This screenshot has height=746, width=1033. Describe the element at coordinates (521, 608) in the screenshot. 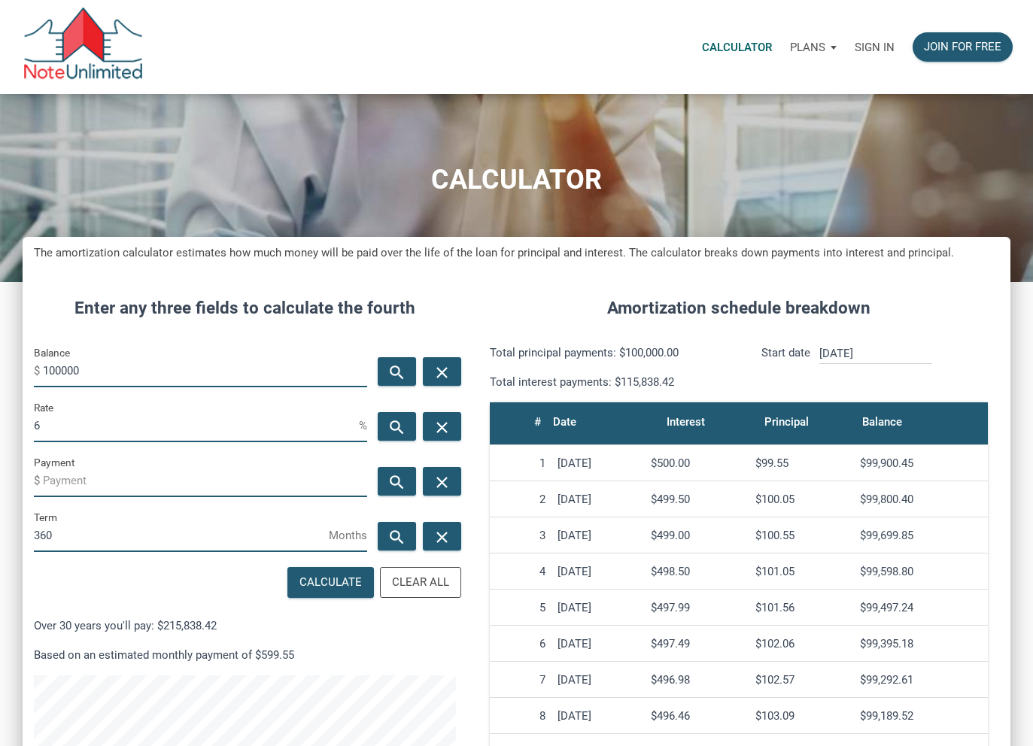

I see `div: 5` at that location.